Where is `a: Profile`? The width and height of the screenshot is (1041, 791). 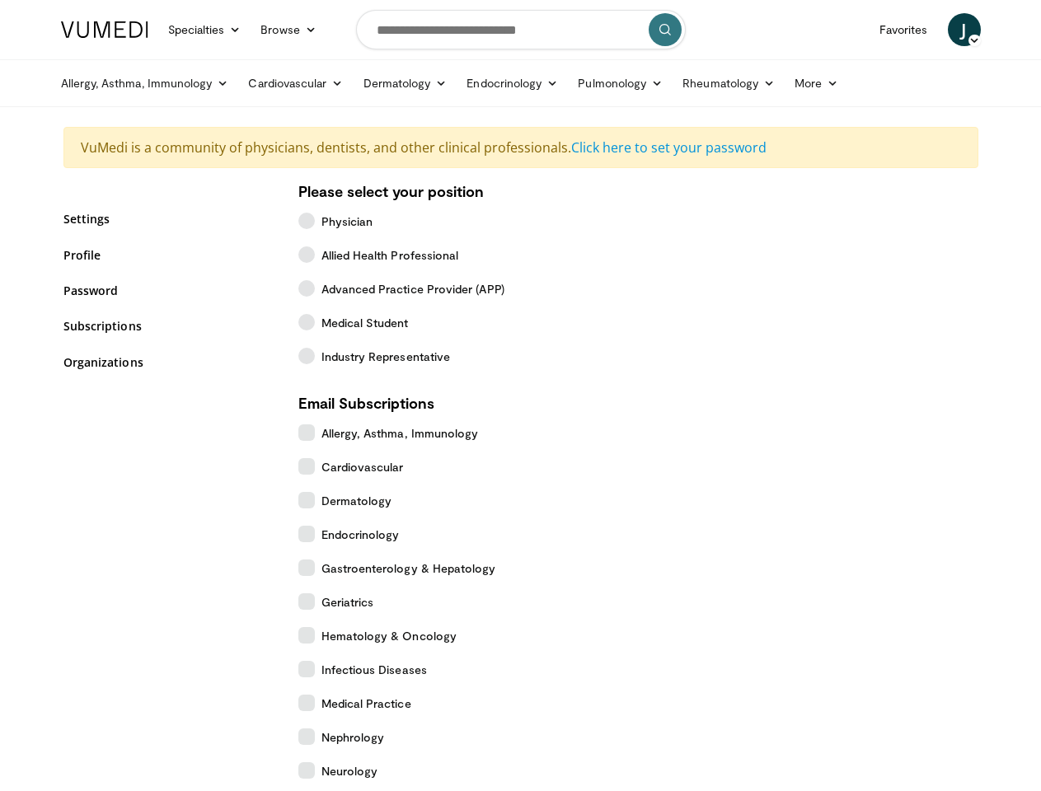 a: Profile is located at coordinates (168, 255).